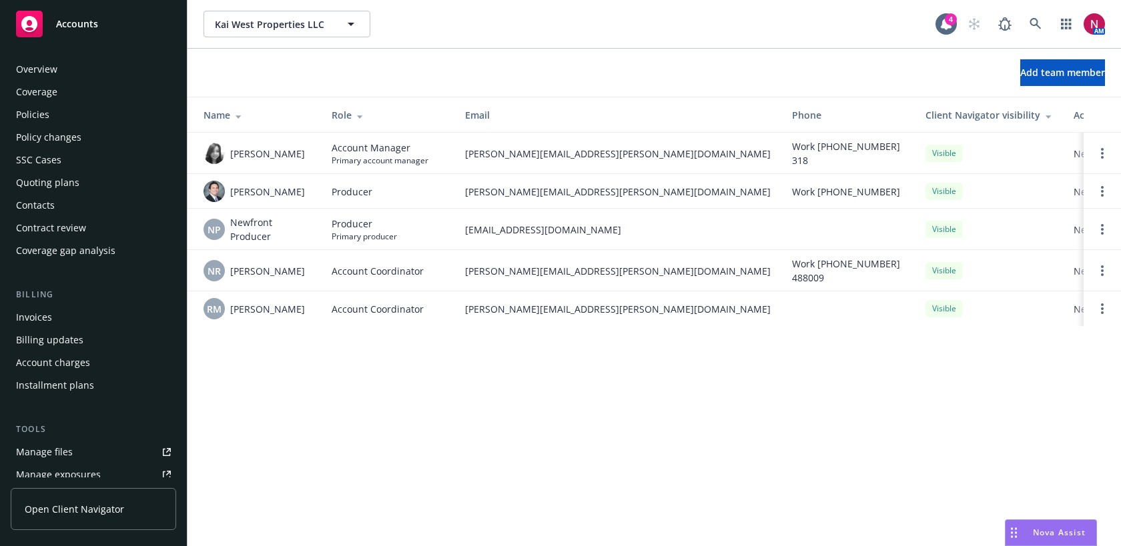 This screenshot has height=546, width=1121. Describe the element at coordinates (214, 271) in the screenshot. I see `span: NR` at that location.